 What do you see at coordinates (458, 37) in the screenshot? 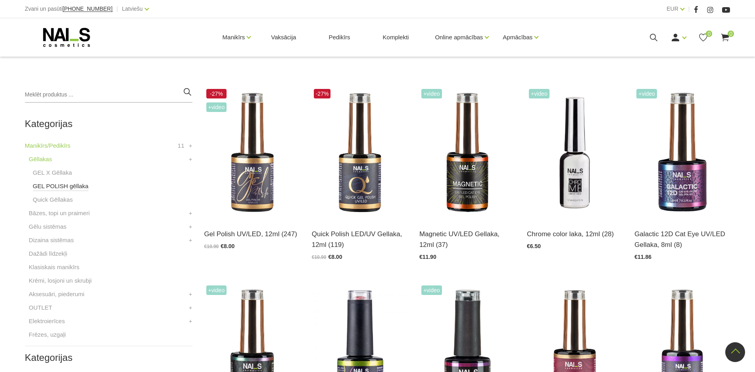
I see `a: Online apmācības` at bounding box center [458, 37].